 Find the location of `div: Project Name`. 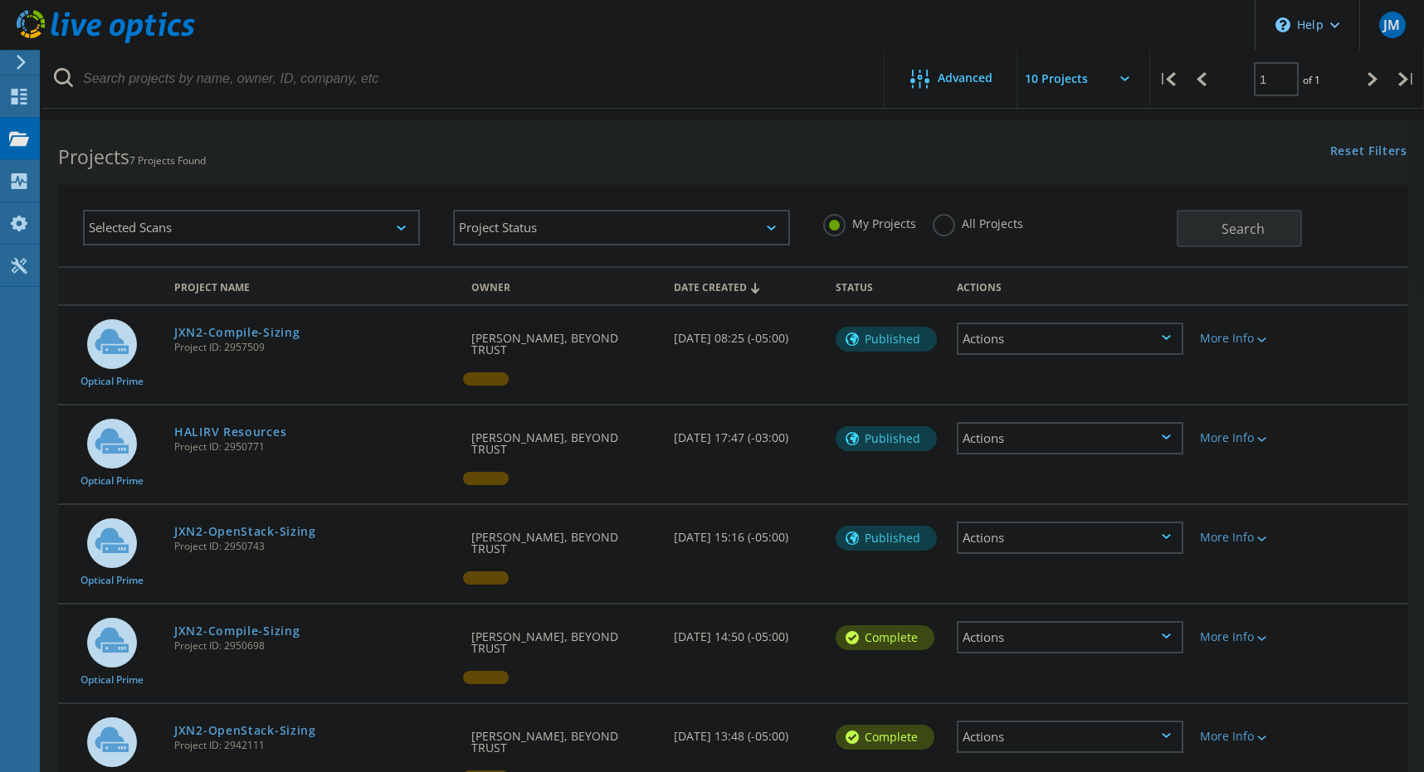

div: Project Name is located at coordinates (314, 285).